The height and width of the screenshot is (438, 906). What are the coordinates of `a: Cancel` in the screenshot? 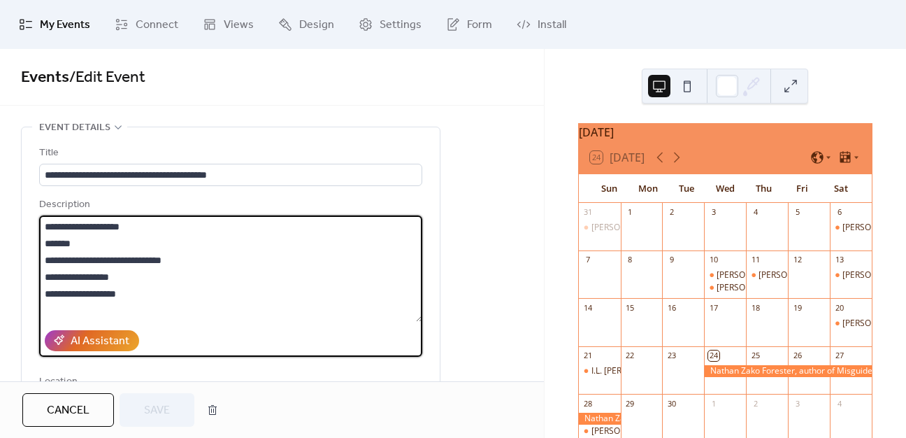 It's located at (68, 410).